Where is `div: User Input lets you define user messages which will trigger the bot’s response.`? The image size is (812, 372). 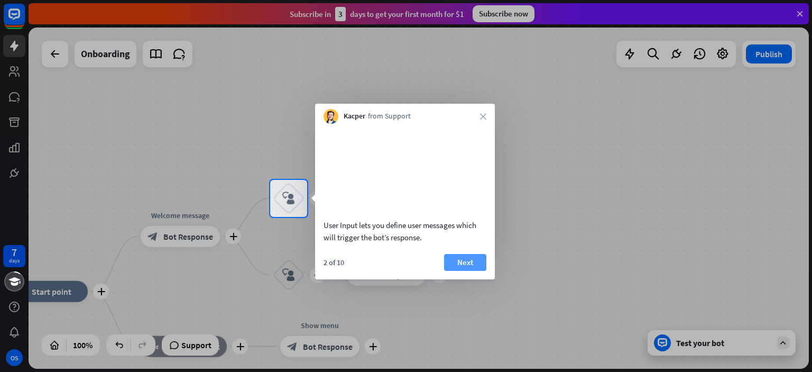
div: User Input lets you define user messages which will trigger the bot’s response. is located at coordinates (405, 231).